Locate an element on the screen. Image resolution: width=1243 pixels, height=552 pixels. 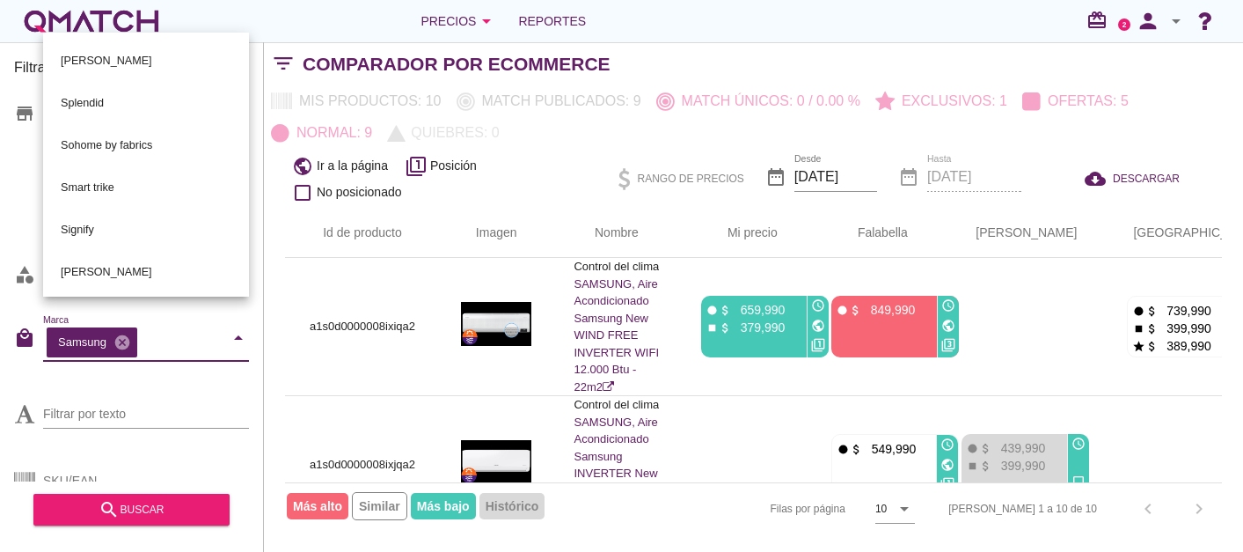
div: 10 is located at coordinates (881, 508).